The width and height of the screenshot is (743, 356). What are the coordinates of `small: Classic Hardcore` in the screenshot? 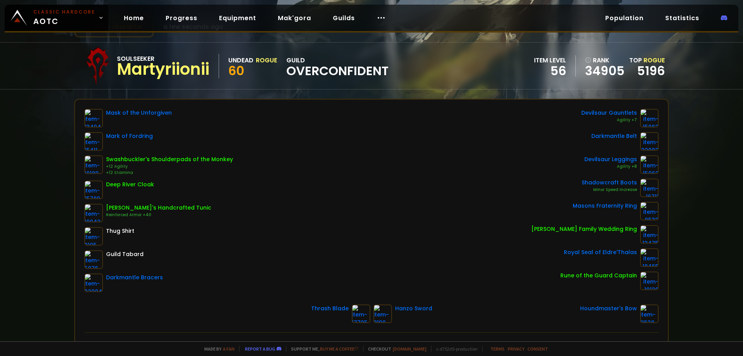 It's located at (64, 12).